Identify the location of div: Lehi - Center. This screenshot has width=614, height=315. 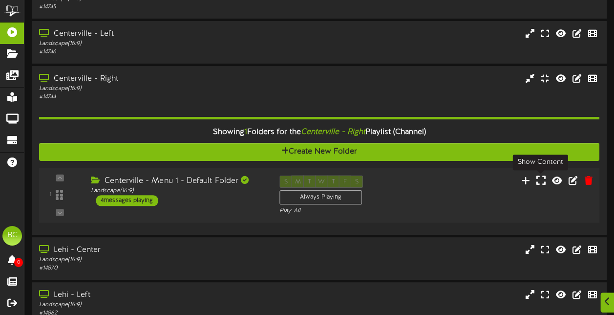
(151, 250).